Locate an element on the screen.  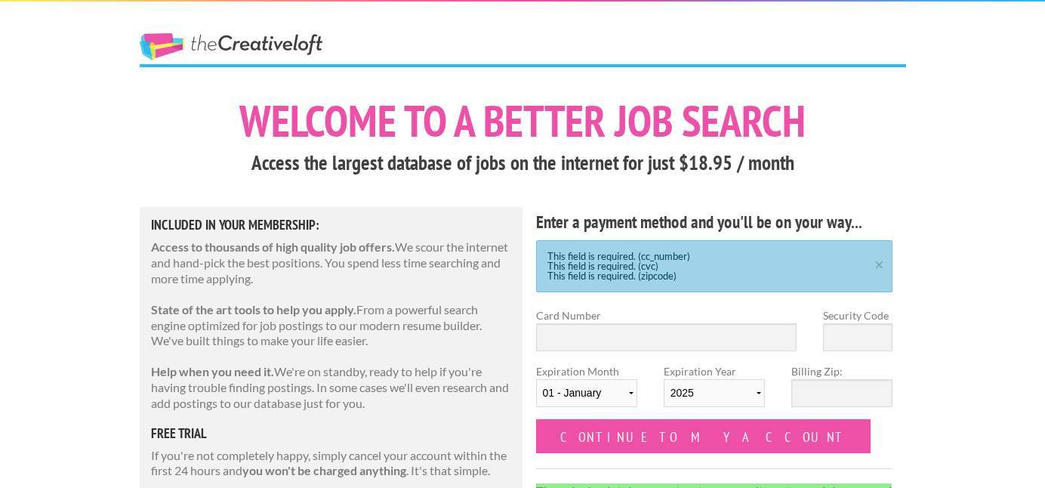
label: Billing Zip: is located at coordinates (842, 371).